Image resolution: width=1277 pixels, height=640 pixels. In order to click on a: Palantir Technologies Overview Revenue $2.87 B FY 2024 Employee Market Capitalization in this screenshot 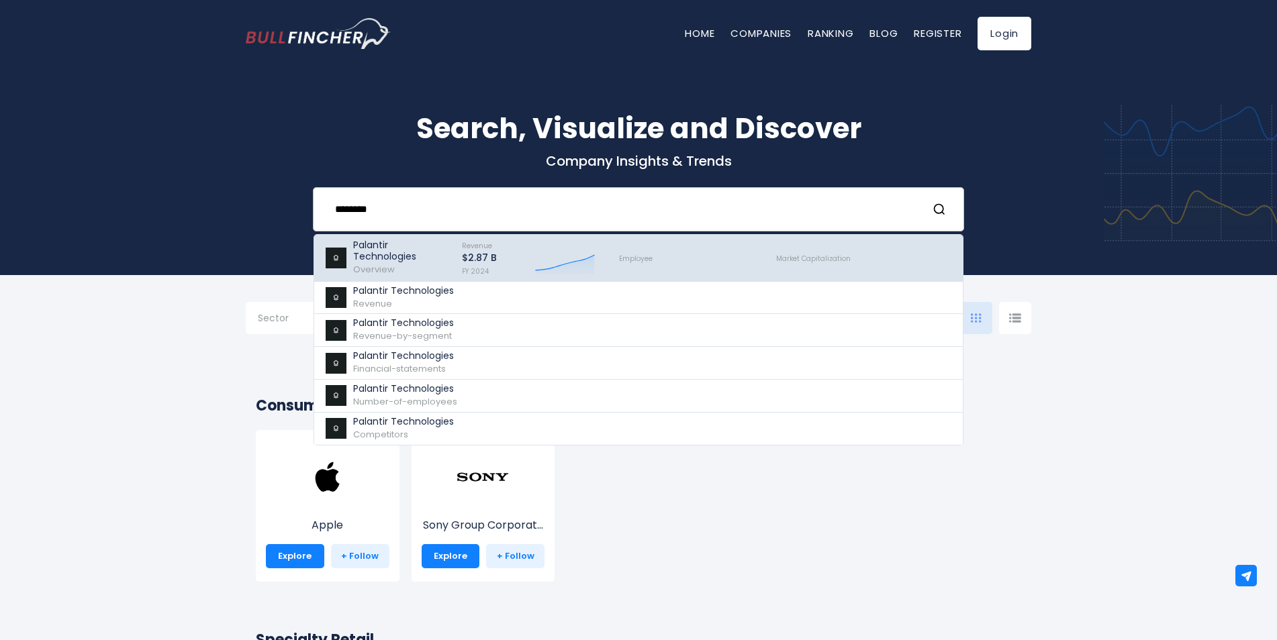, I will do `click(638, 258)`.